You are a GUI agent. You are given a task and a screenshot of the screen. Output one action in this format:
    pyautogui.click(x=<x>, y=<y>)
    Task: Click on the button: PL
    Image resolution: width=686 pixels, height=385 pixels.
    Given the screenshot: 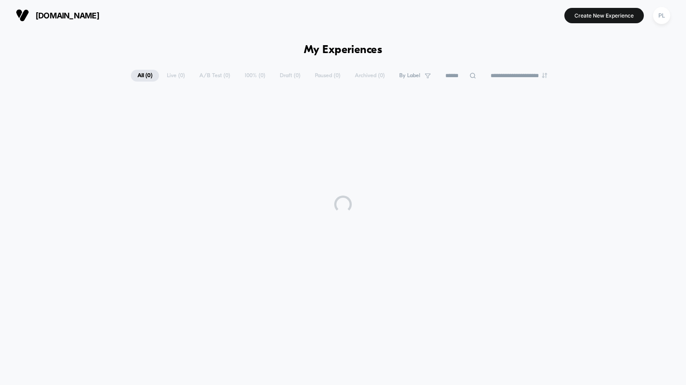 What is the action you would take?
    pyautogui.click(x=661, y=15)
    